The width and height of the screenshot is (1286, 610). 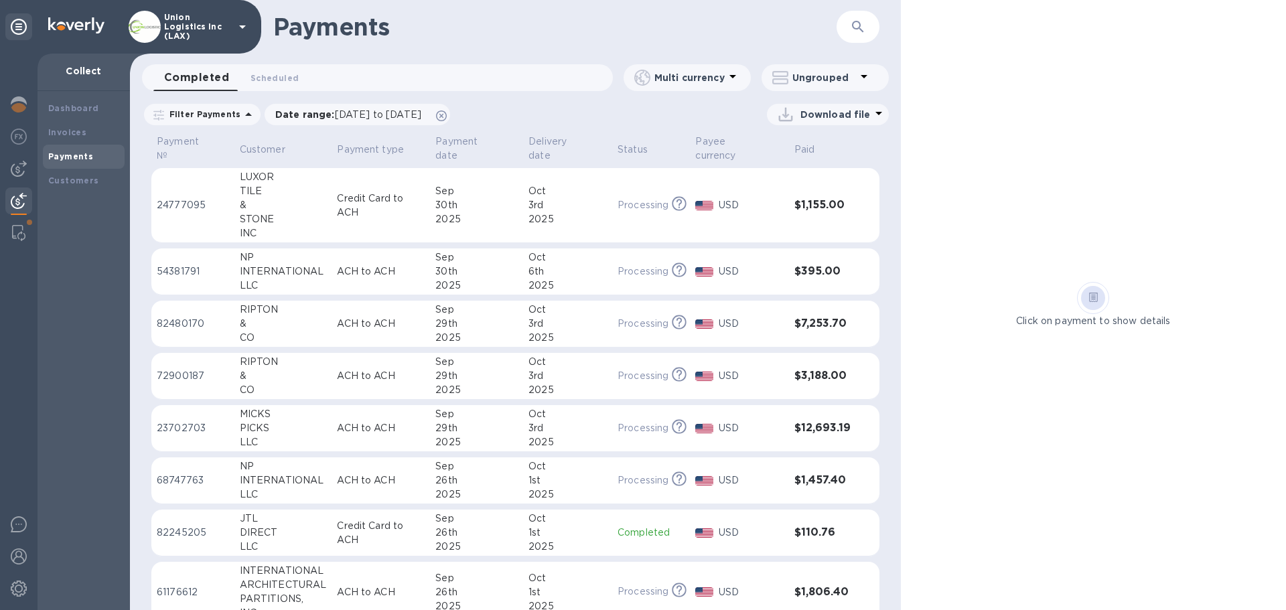 I want to click on p: 82480170, so click(x=193, y=324).